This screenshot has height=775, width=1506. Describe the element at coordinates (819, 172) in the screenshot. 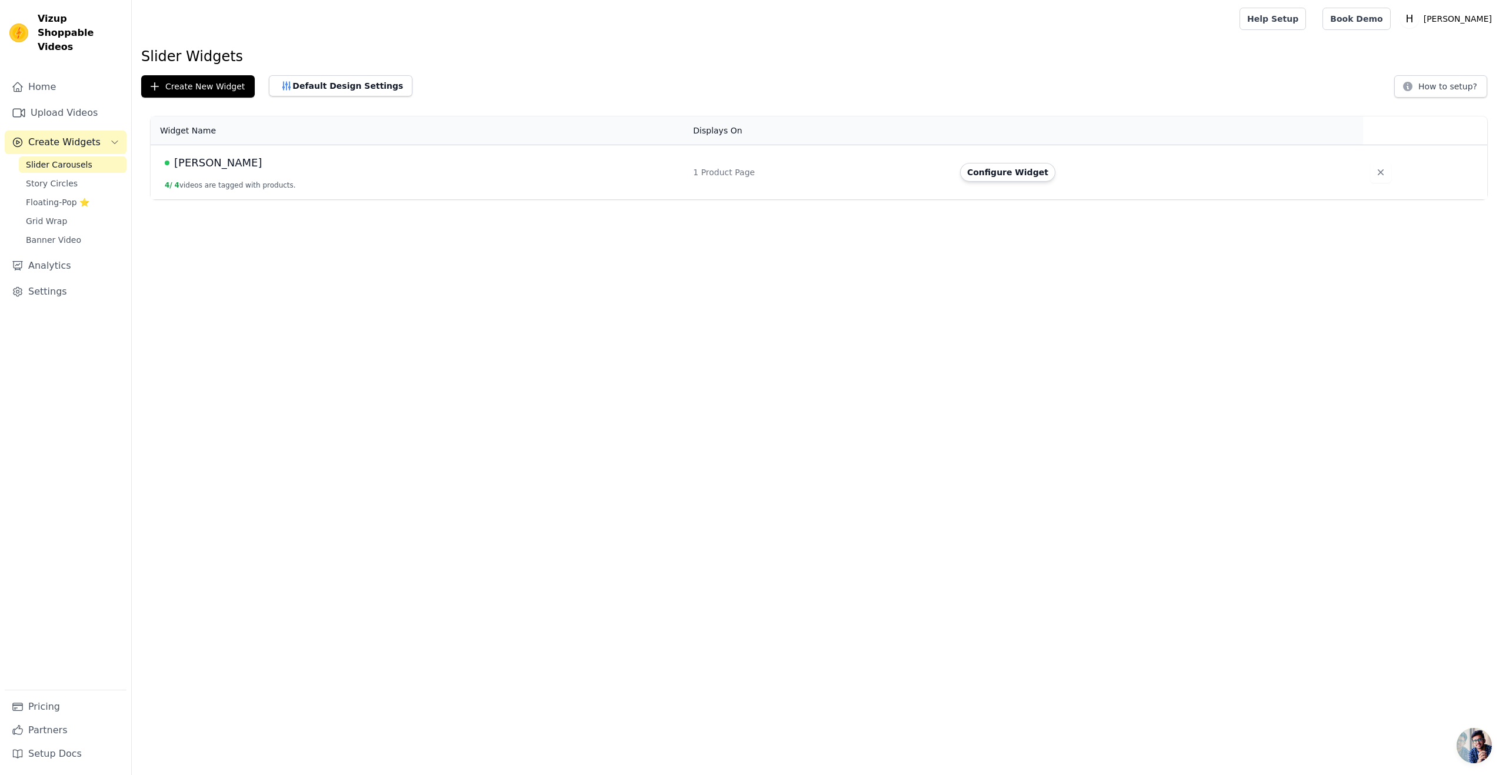

I see `div: 1 Product Page` at that location.